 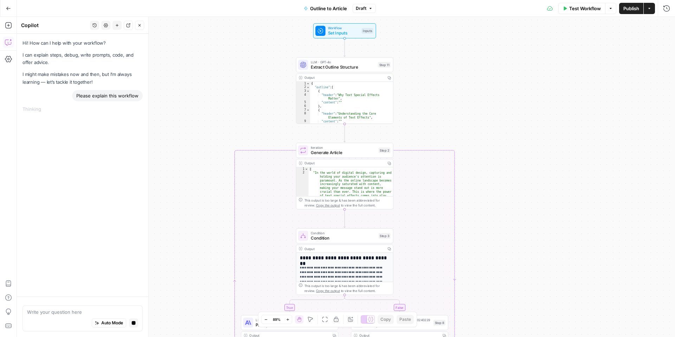 What do you see at coordinates (303, 121) in the screenshot?
I see `div: 9` at bounding box center [303, 121].